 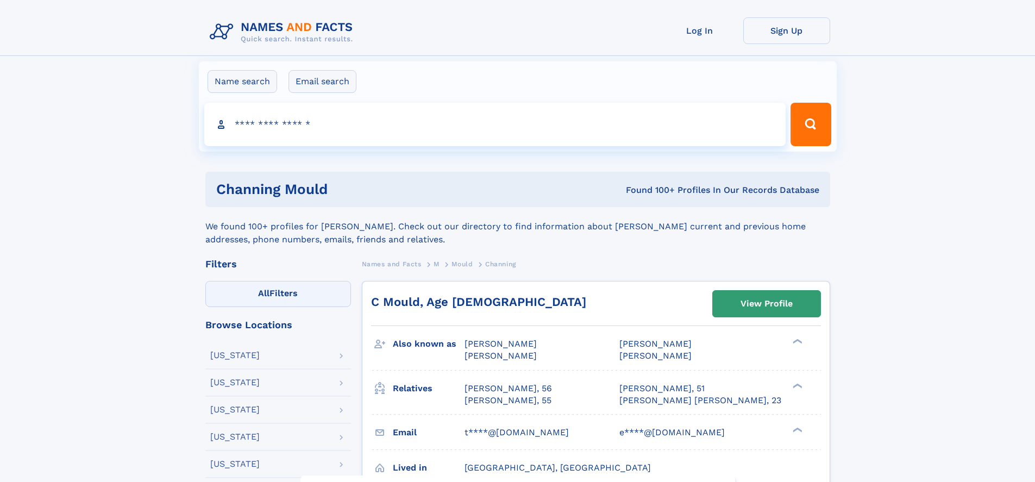 What do you see at coordinates (500, 264) in the screenshot?
I see `span: Channing` at bounding box center [500, 264].